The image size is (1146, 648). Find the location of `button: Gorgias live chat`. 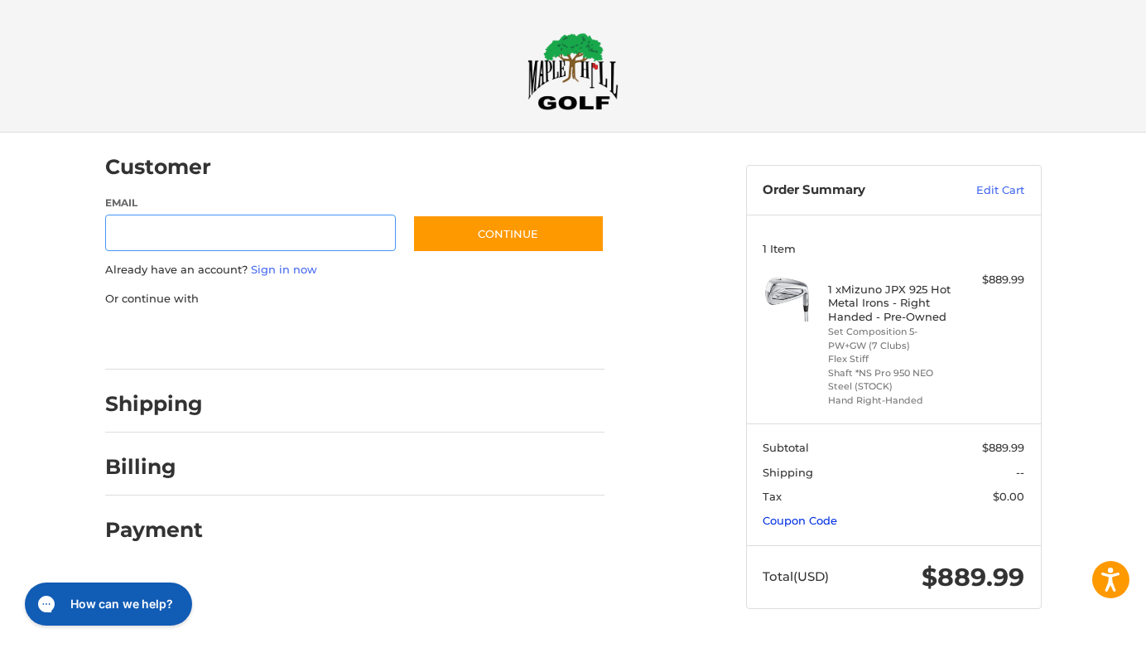

button: Gorgias live chat is located at coordinates (92, 27).